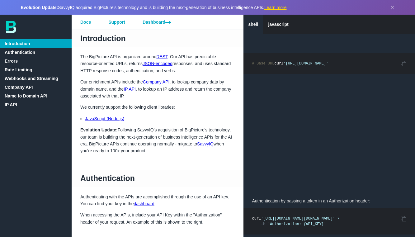  What do you see at coordinates (86, 22) in the screenshot?
I see `a: Docs` at bounding box center [86, 22].